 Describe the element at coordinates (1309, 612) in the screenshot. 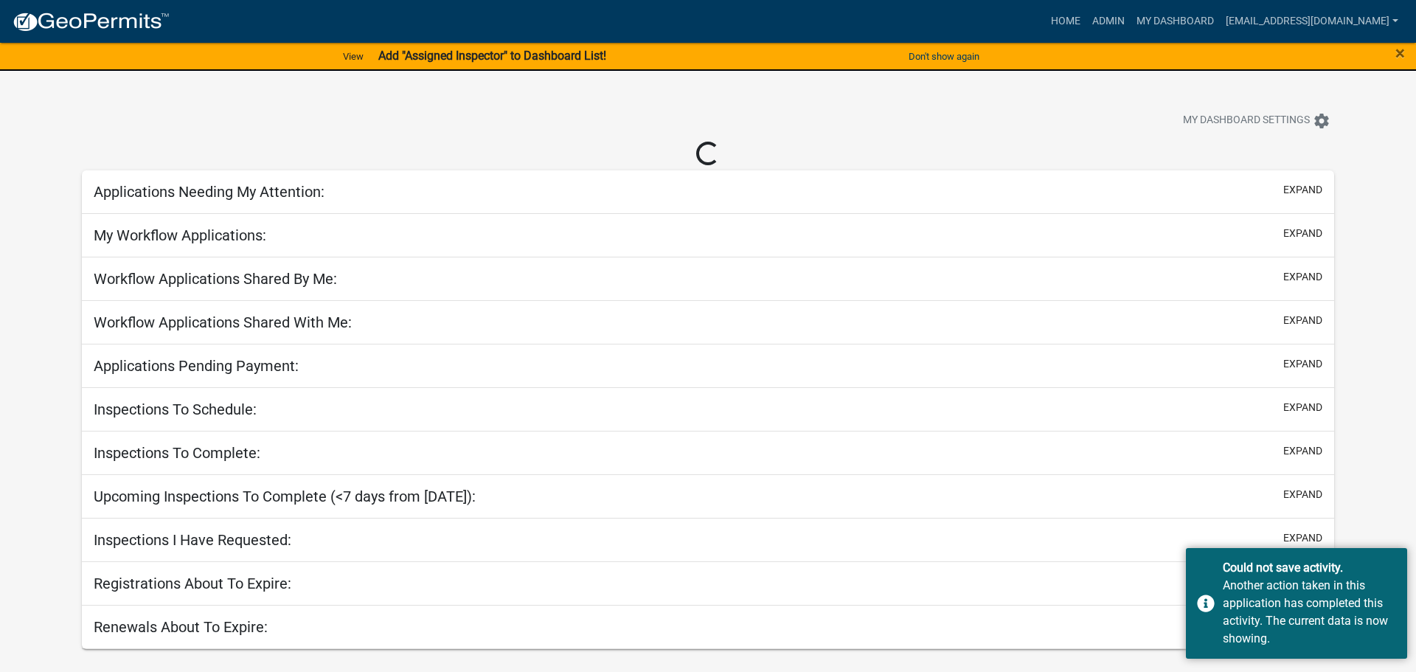

I see `div: Another action taken in this application has completed this activity. The current data is now sho...` at that location.